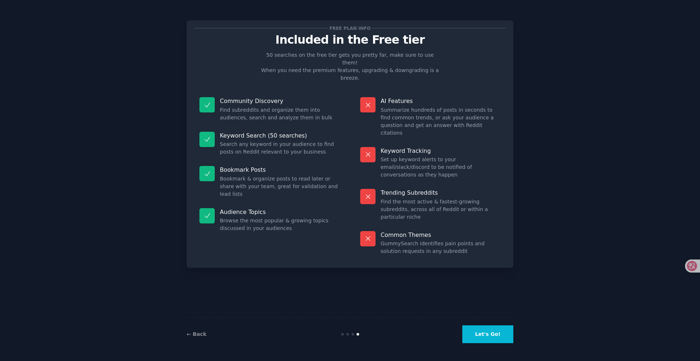  What do you see at coordinates (440, 167) in the screenshot?
I see `dd: Set up keyword alerts to your email/slack/discord to be notified of conversations as they happen` at bounding box center [440, 167].